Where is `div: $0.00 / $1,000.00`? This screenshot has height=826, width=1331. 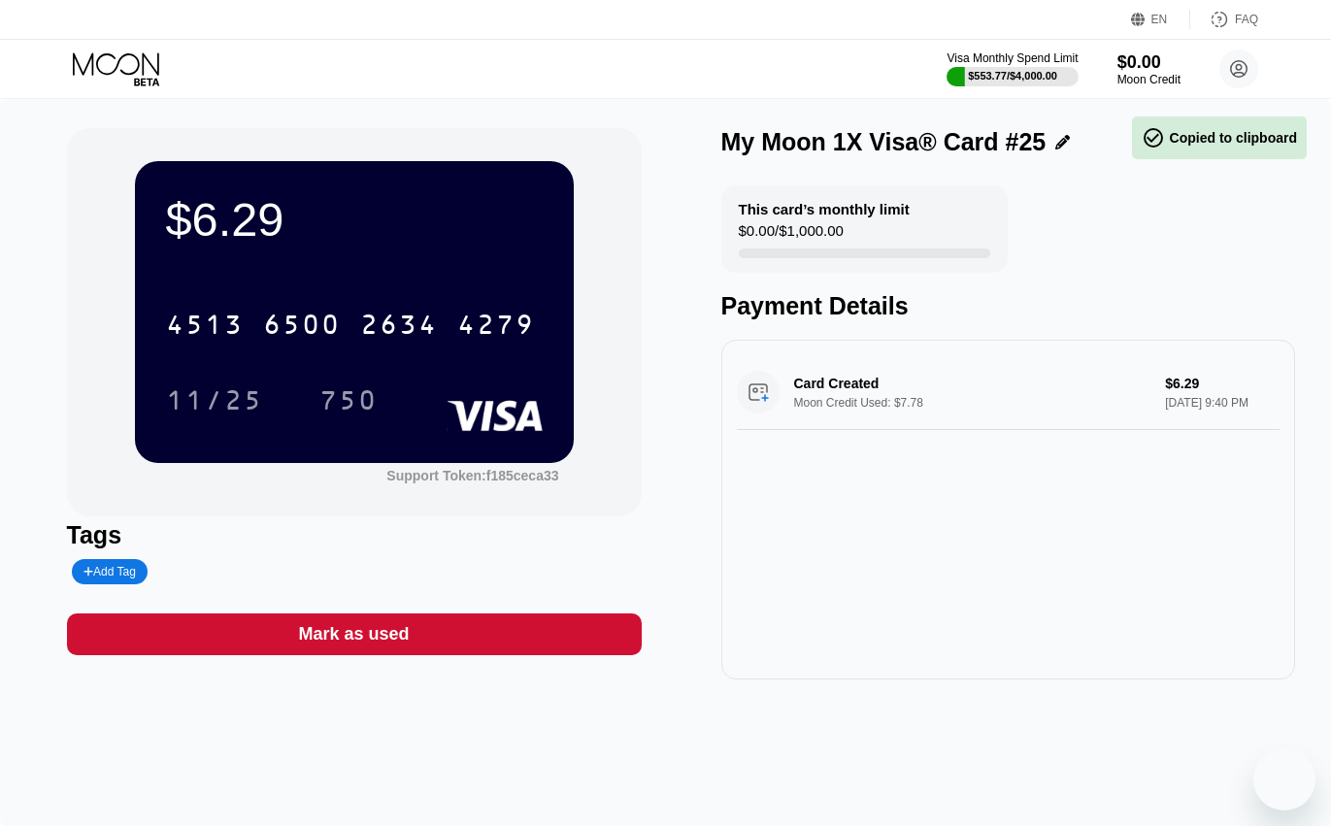 div: $0.00 / $1,000.00 is located at coordinates (791, 235).